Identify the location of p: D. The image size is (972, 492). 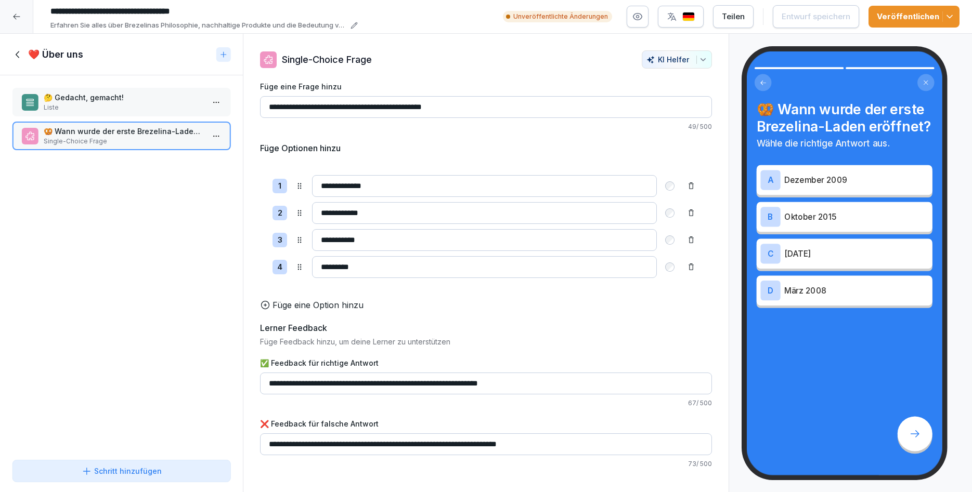
(770, 291).